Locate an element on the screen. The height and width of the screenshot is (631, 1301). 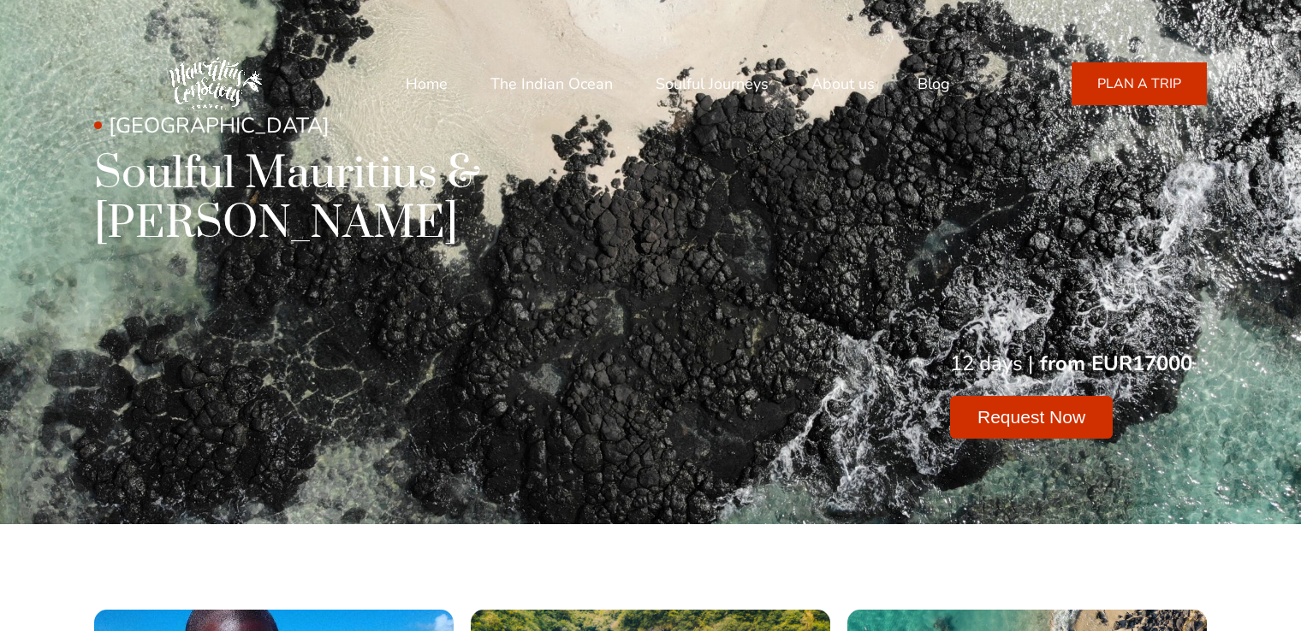
a: Blog is located at coordinates (933, 84).